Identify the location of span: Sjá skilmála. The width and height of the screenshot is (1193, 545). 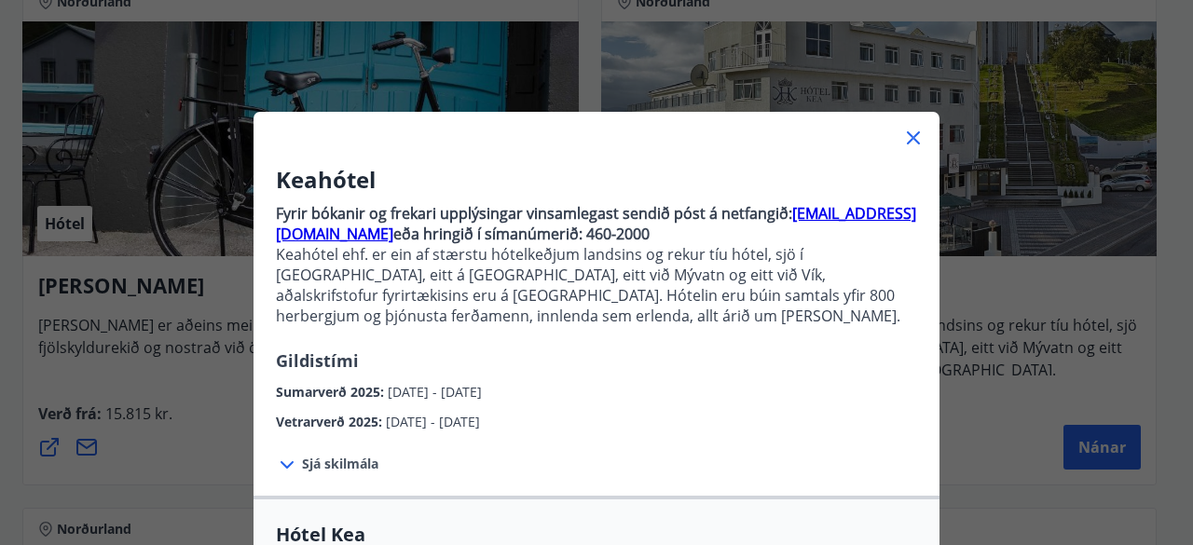
(340, 464).